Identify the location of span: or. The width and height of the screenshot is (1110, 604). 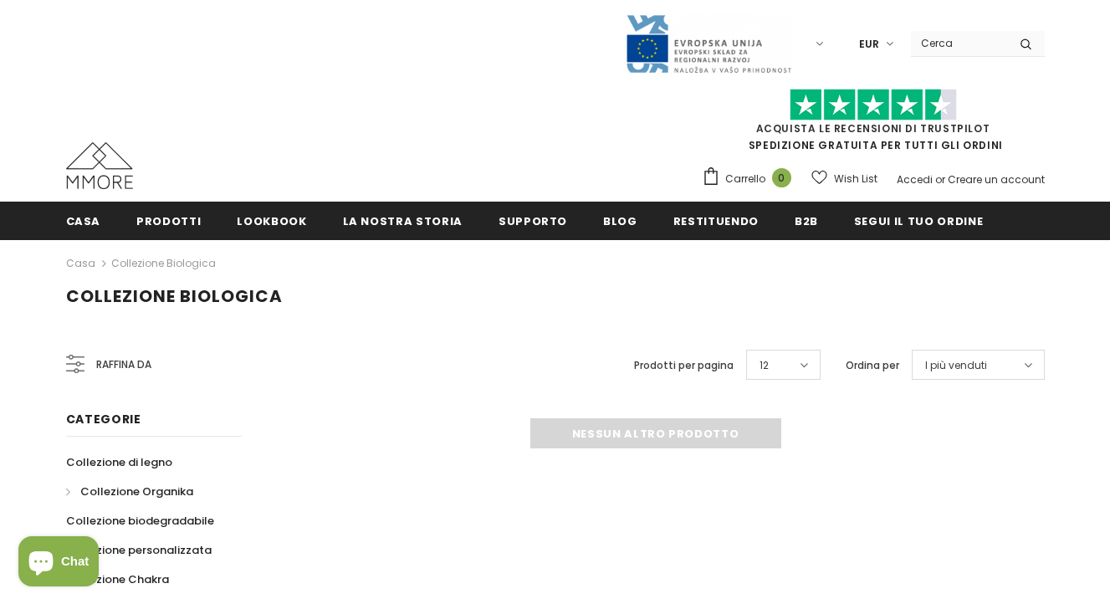
(941, 179).